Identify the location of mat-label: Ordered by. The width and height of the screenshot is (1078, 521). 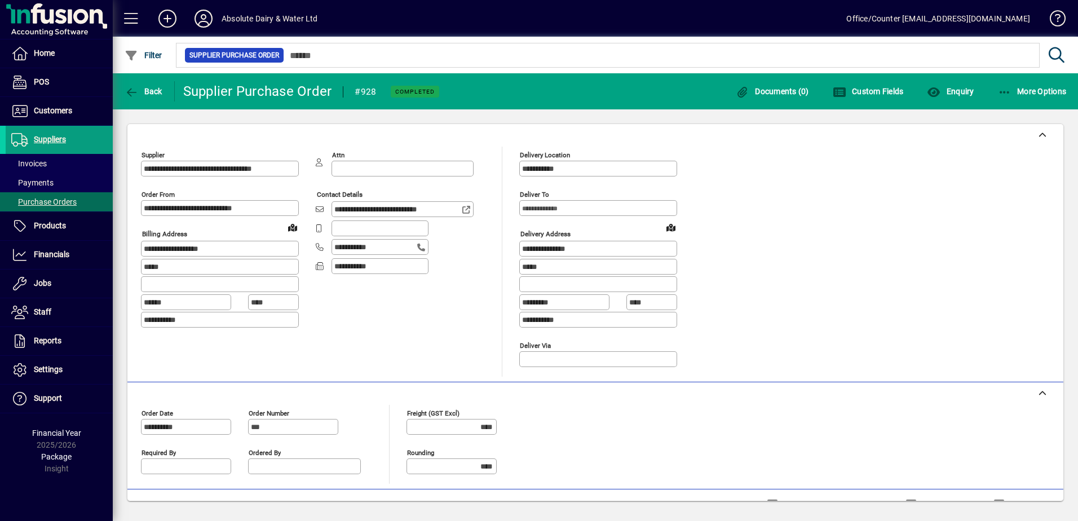
(264, 452).